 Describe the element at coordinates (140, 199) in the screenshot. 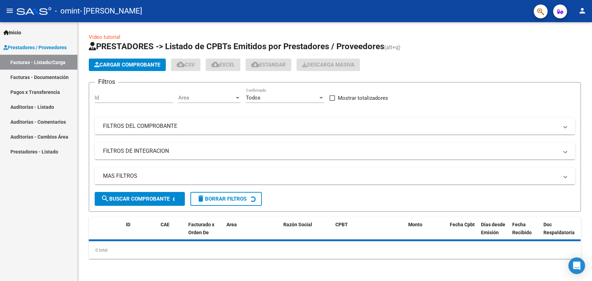

I see `button: Buscar Comprobante` at that location.